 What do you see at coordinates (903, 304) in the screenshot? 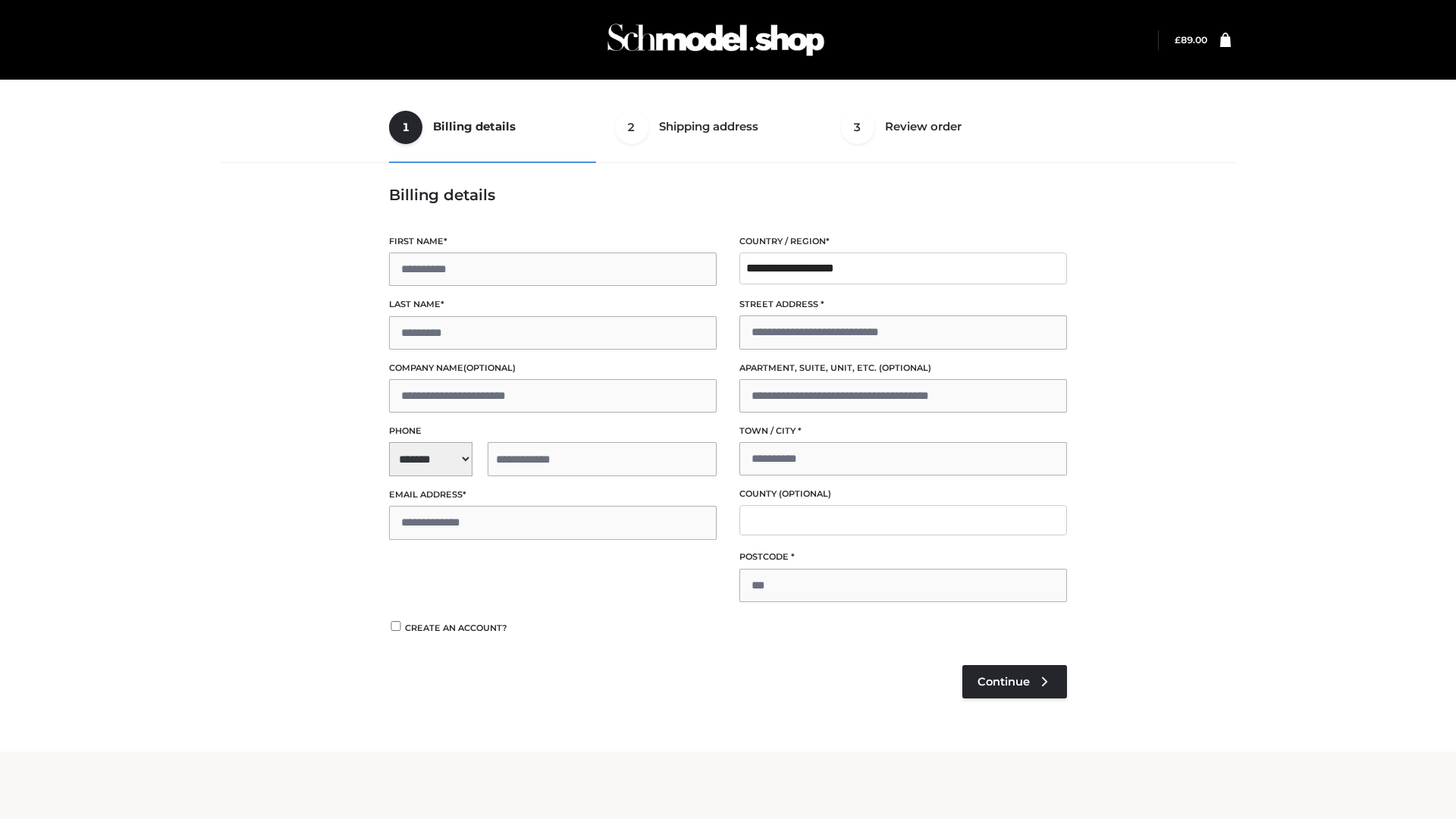
I see `label: Street address` at bounding box center [903, 304].